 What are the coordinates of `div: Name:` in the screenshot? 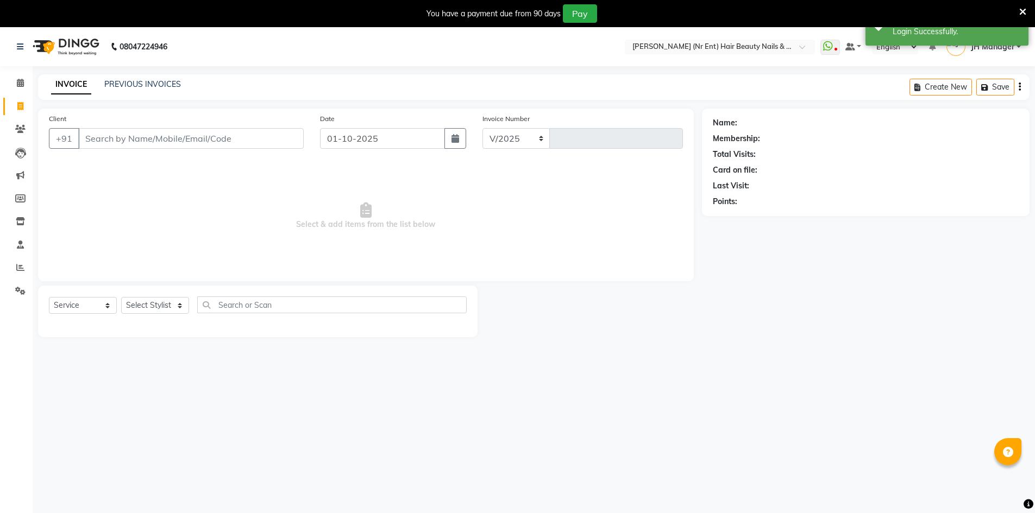 It's located at (724, 123).